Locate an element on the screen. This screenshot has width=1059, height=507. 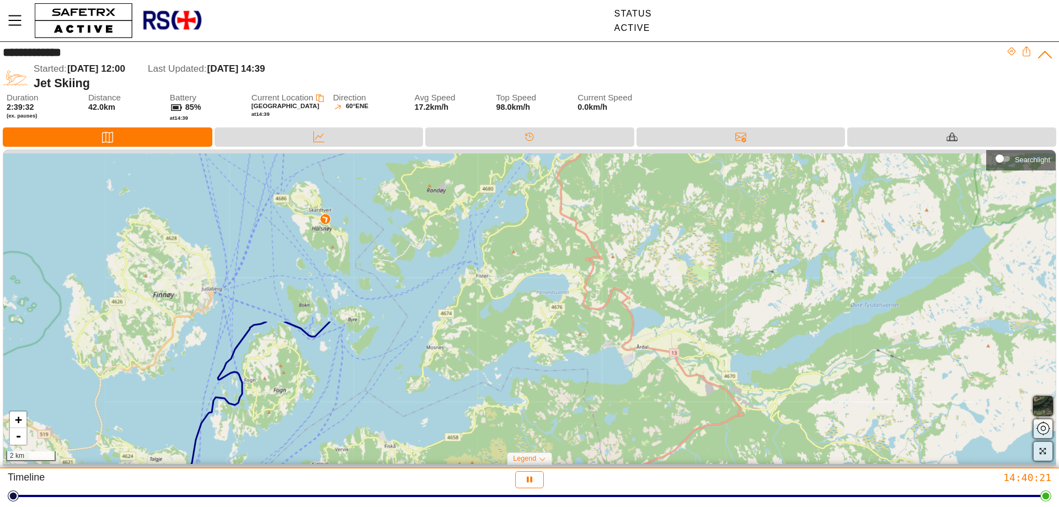
span: 2:39:32 is located at coordinates (20, 107).